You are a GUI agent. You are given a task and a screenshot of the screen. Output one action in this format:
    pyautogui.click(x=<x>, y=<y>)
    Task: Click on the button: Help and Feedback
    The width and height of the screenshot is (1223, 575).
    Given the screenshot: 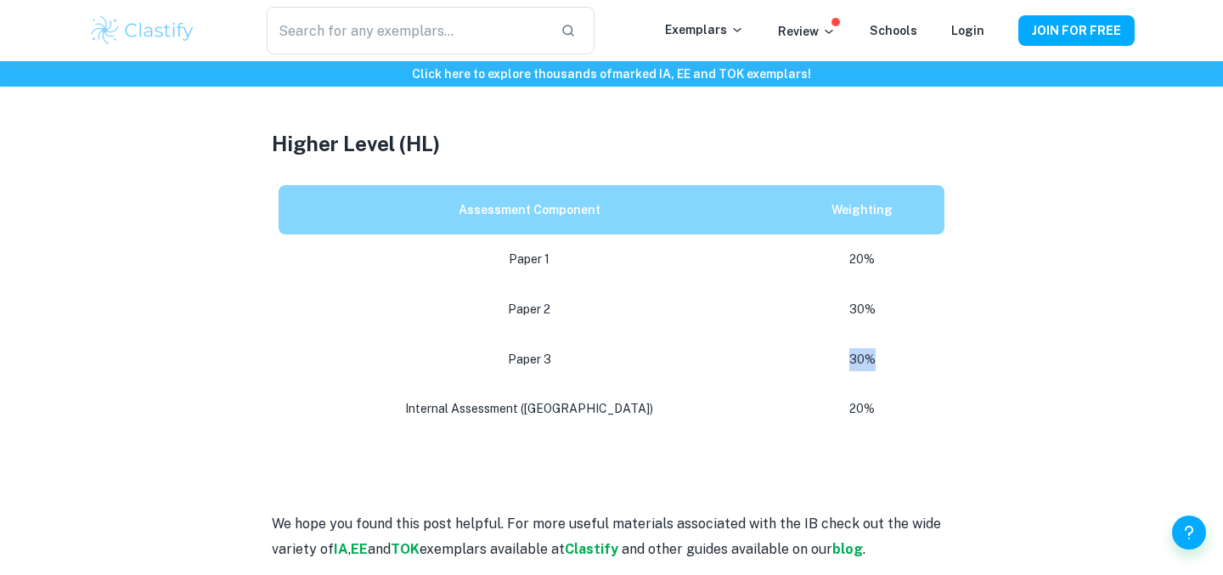 What is the action you would take?
    pyautogui.click(x=1189, y=533)
    